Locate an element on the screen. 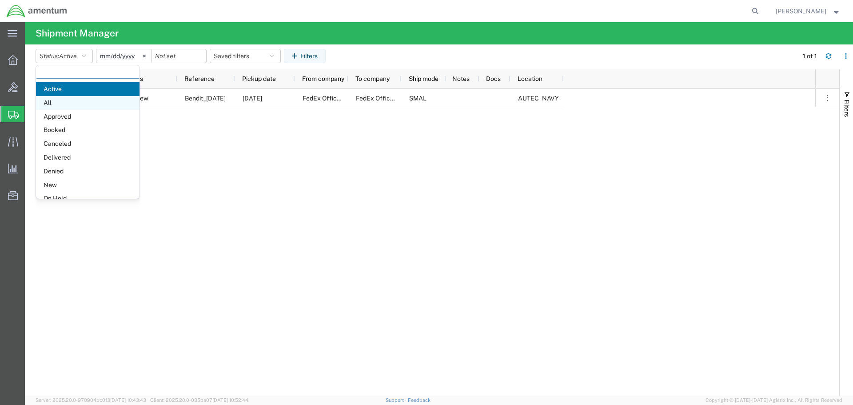 The width and height of the screenshot is (853, 405). button: Status:Active is located at coordinates (64, 56).